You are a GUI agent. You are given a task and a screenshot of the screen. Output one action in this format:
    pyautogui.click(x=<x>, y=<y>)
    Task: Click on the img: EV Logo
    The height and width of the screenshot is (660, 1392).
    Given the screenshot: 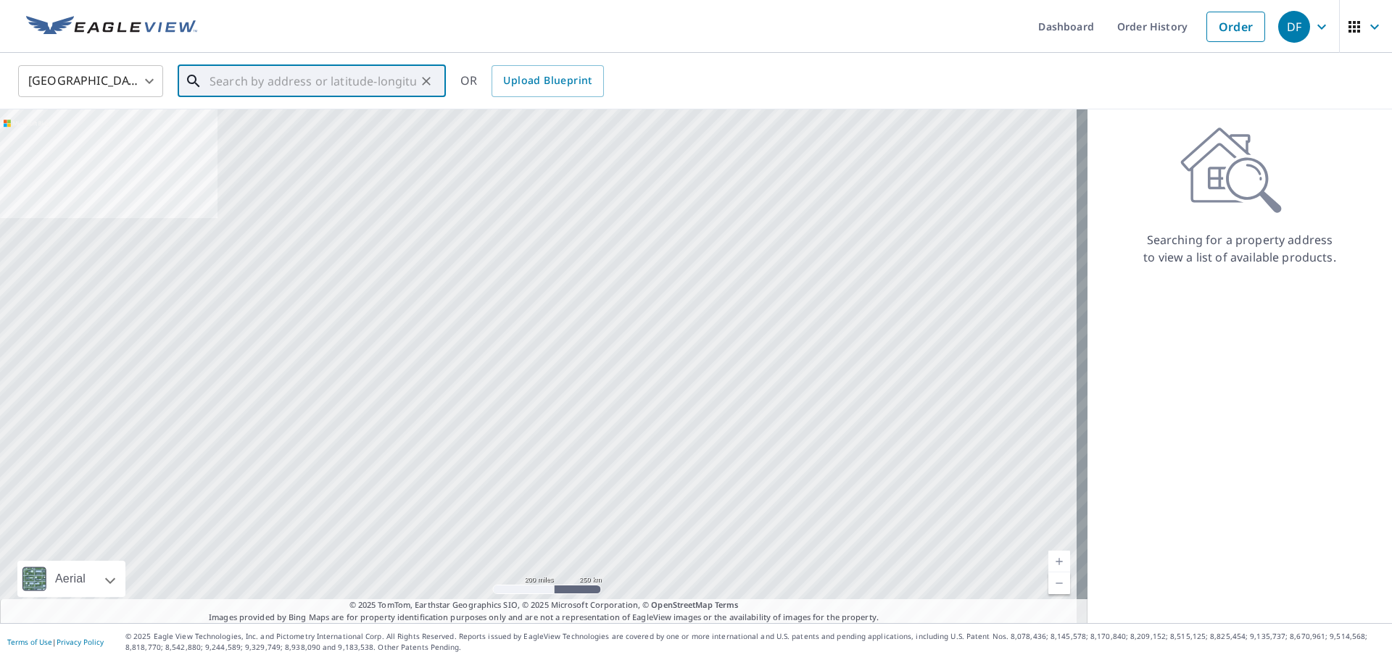 What is the action you would take?
    pyautogui.click(x=112, y=27)
    